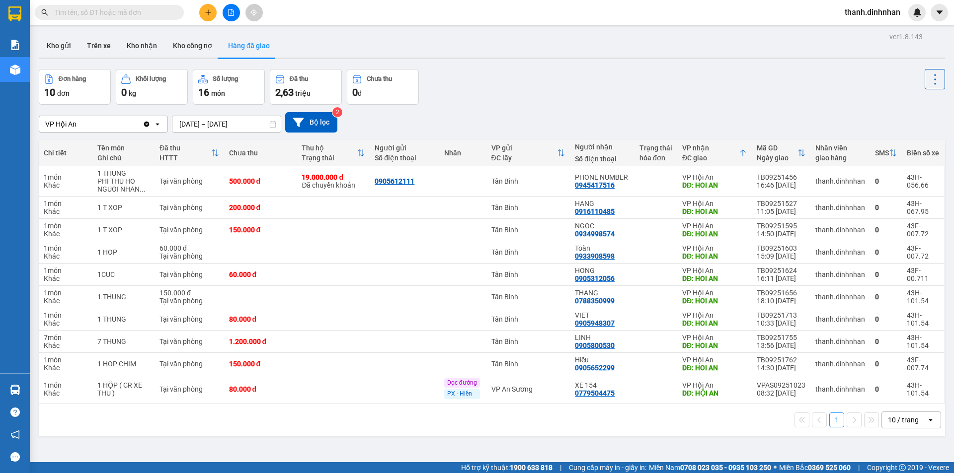  Describe the element at coordinates (602, 248) in the screenshot. I see `div: Toàn` at that location.